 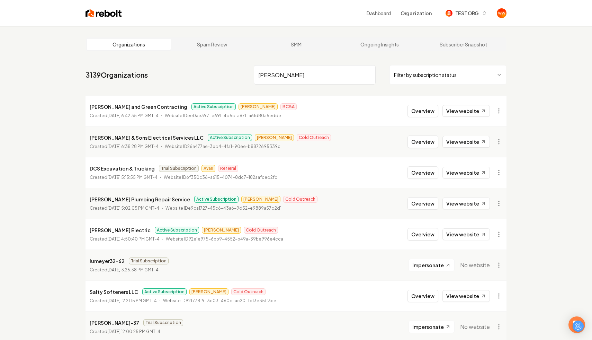 What do you see at coordinates (213, 44) in the screenshot?
I see `a: Spam Review` at bounding box center [213, 44].